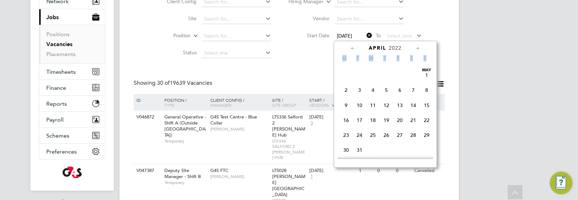 This screenshot has height=200, width=578. What do you see at coordinates (427, 90) in the screenshot?
I see `span: 8` at bounding box center [427, 90].